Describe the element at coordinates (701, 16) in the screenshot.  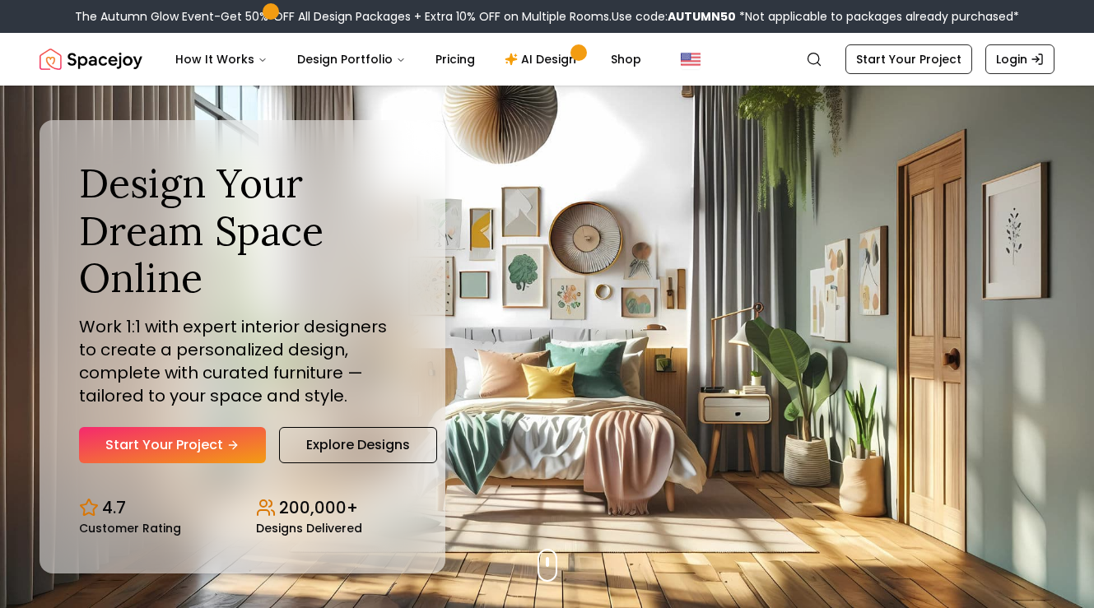
I see `b: AUTUMN50` at that location.